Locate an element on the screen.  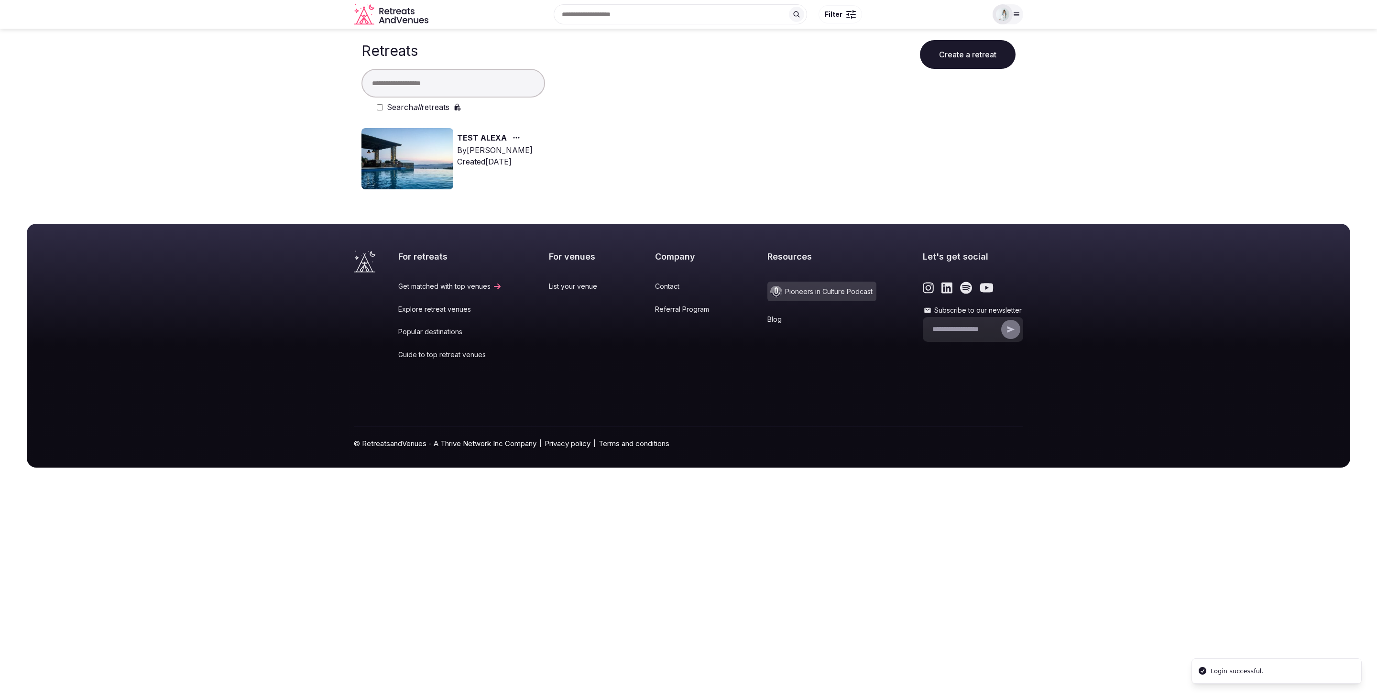
div: Login successful. is located at coordinates (1237, 671).